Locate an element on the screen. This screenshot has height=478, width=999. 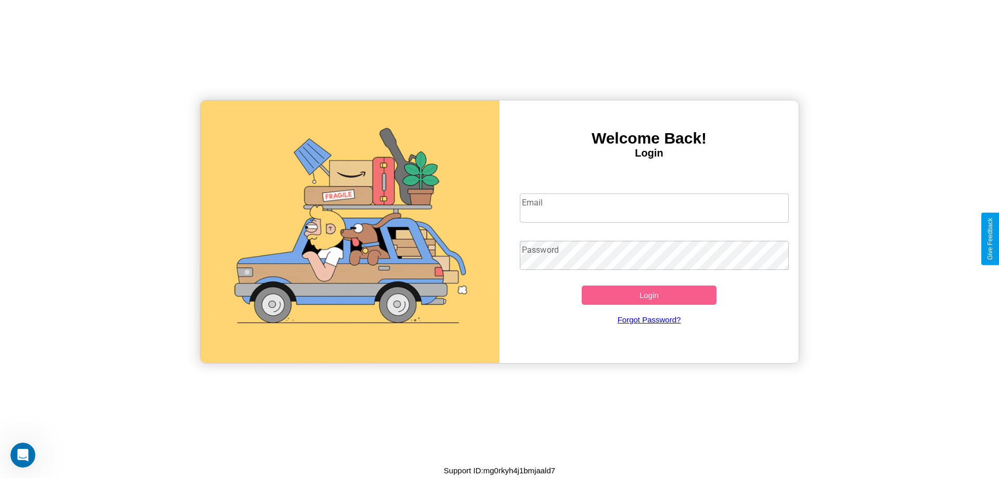
h4: Login is located at coordinates (649, 153).